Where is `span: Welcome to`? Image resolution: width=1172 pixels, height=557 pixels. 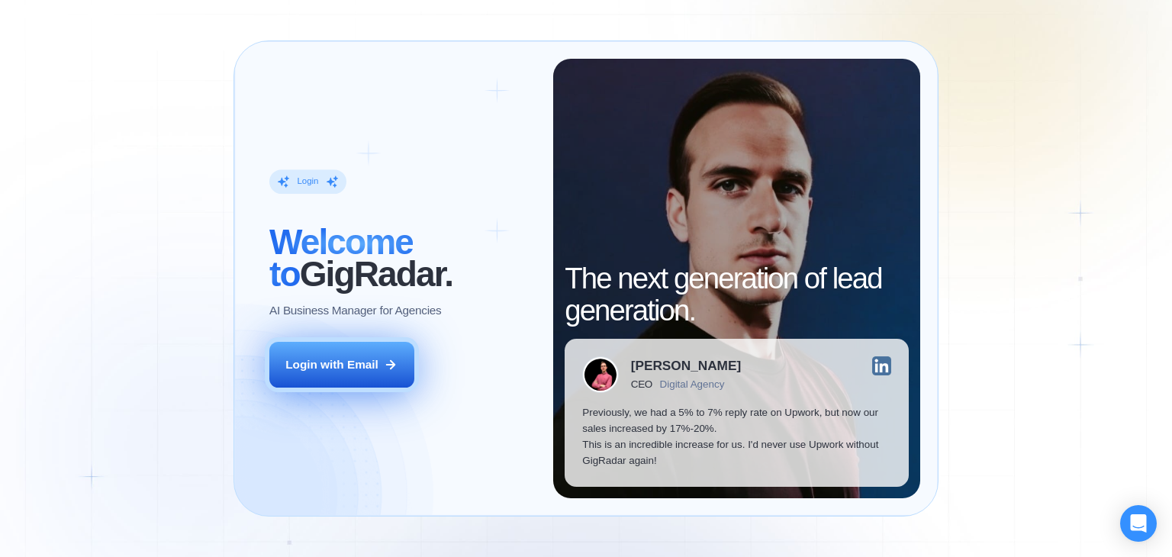
span: Welcome to is located at coordinates (341, 259).